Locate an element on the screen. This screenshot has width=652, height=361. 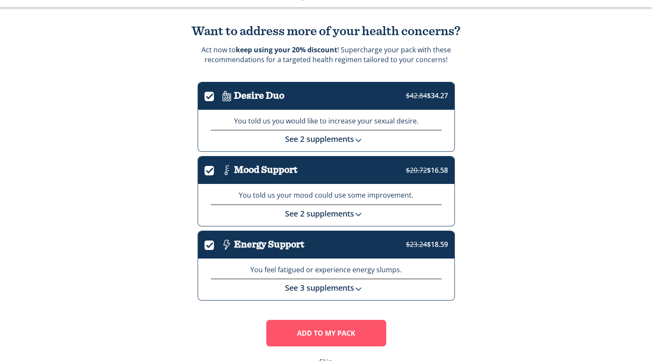
p: Act now to ! Supercharge your pack with these recommendations for a targeted health regimen tailo... is located at coordinates (326, 54).